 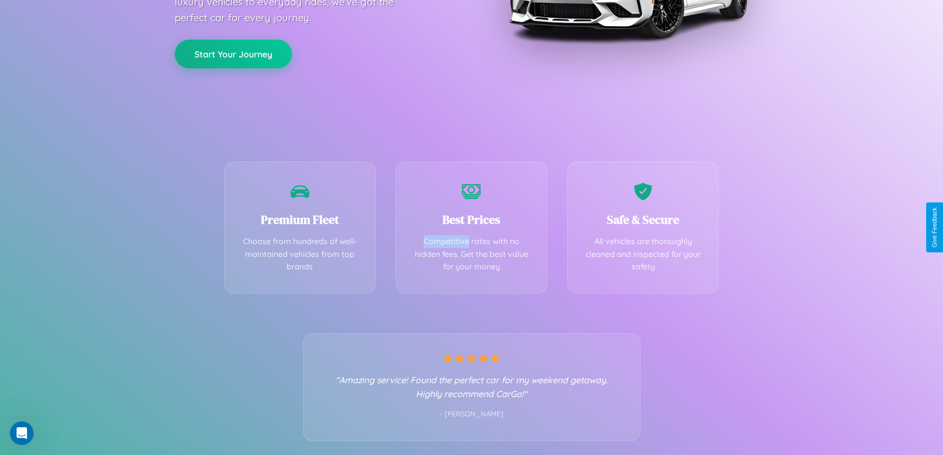 I want to click on div: Give Feedback, so click(x=935, y=227).